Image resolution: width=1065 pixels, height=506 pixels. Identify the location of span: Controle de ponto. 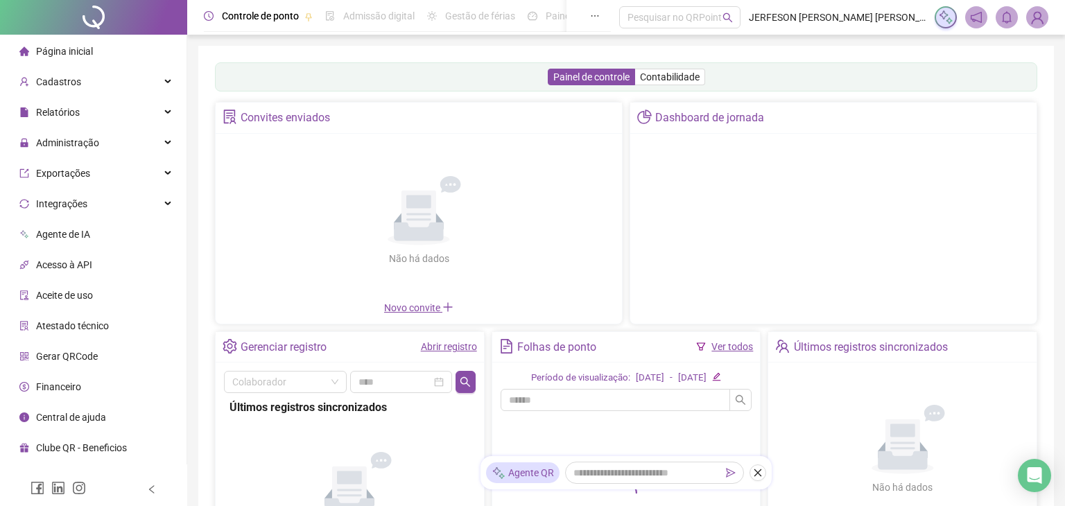
(260, 16).